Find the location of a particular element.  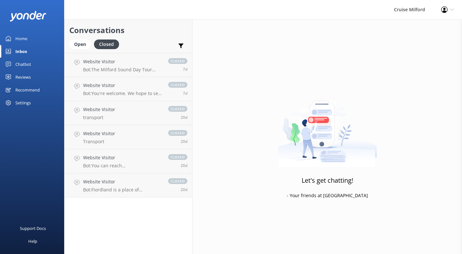

div: Home is located at coordinates (21, 38).